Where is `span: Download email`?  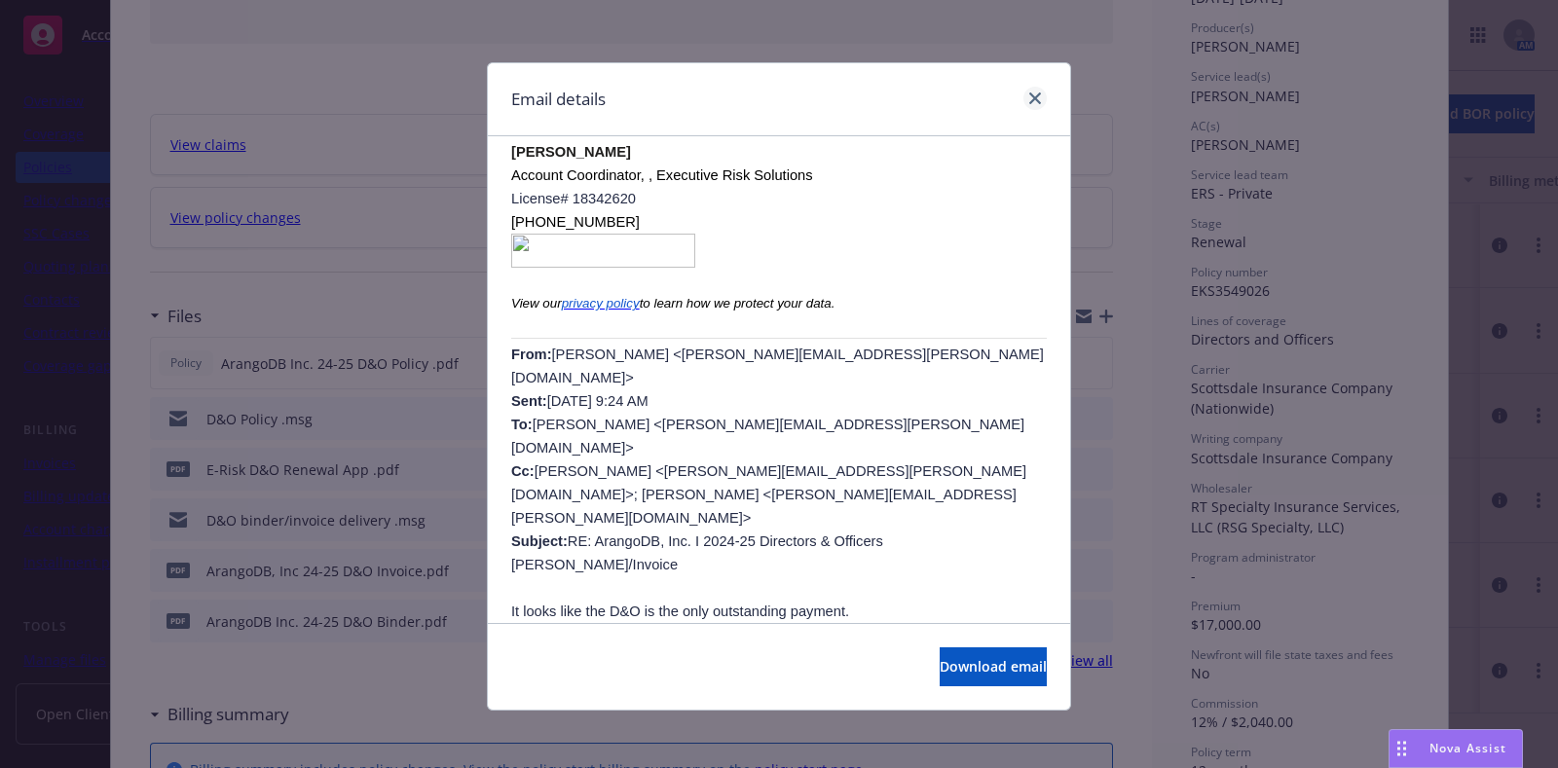
span: Download email is located at coordinates (993, 666).